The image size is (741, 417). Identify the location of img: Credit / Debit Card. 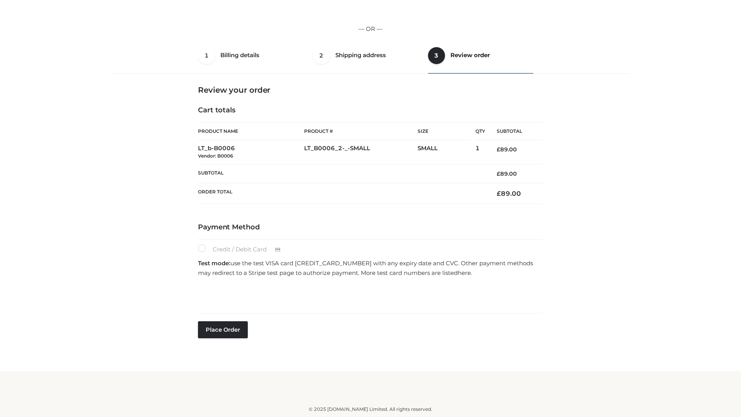
(278, 250).